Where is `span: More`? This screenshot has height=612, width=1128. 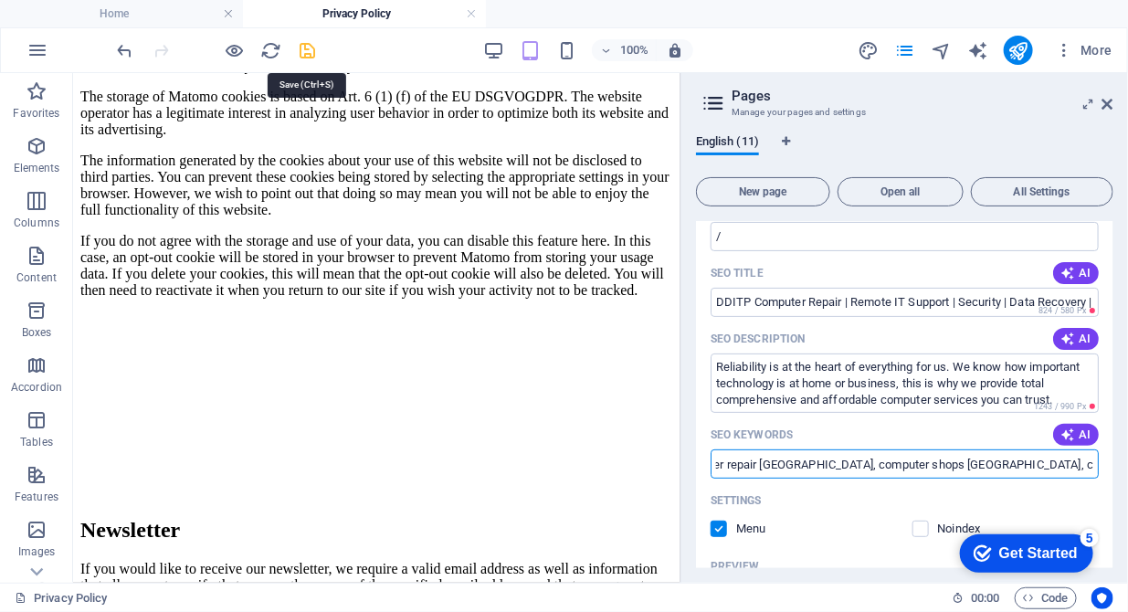 span: More is located at coordinates (1083, 50).